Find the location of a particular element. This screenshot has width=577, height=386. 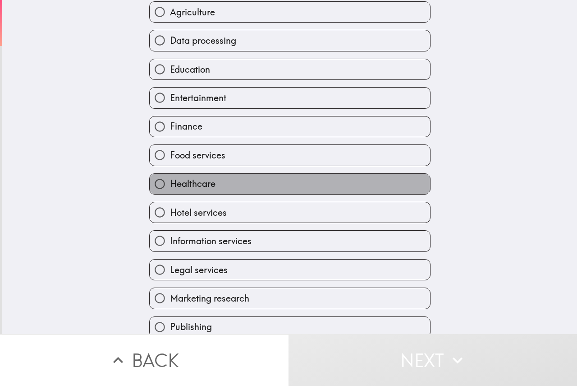

span: Information services is located at coordinates (211, 241).